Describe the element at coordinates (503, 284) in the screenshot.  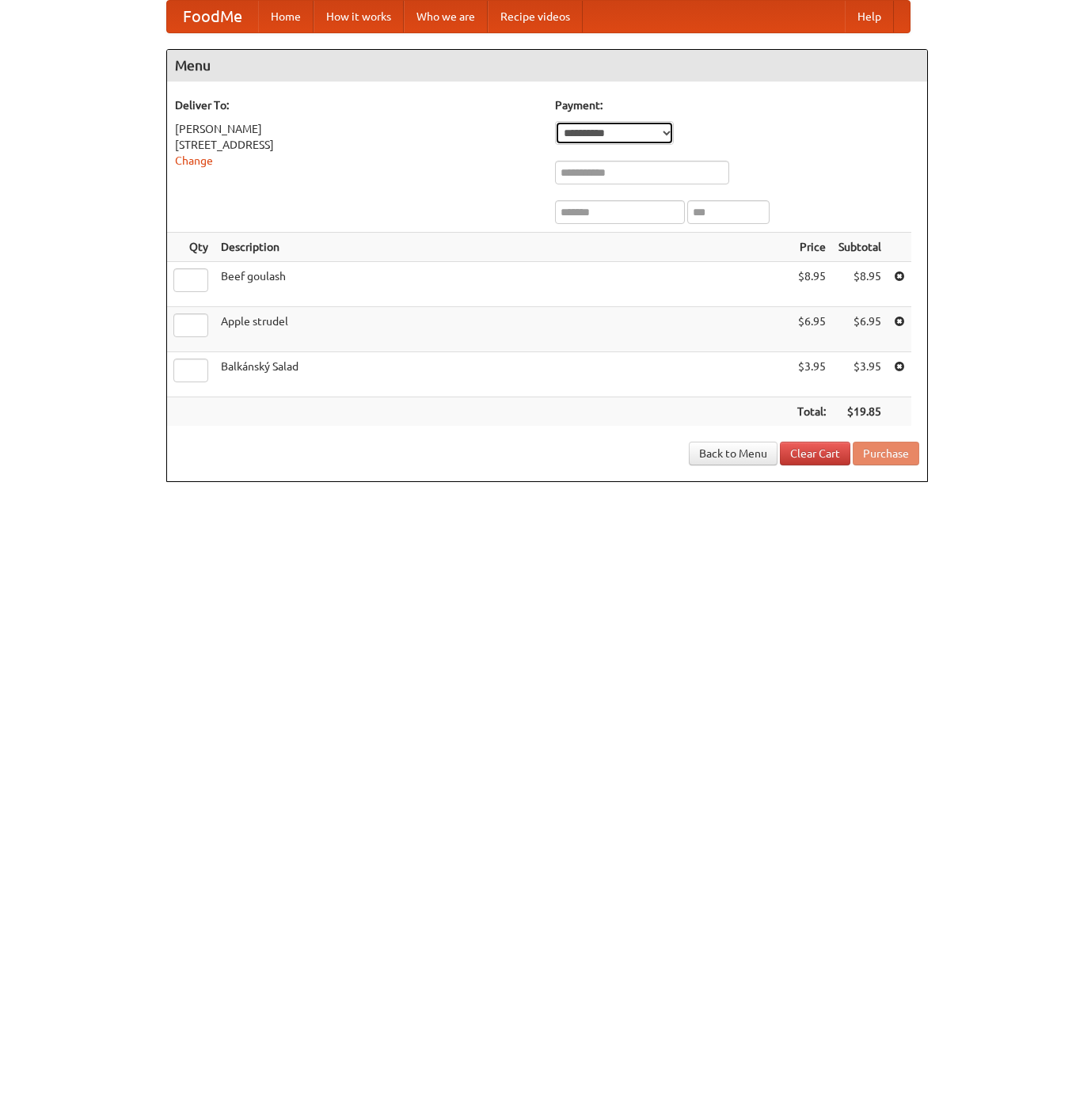
I see `td: Beef goulash` at that location.